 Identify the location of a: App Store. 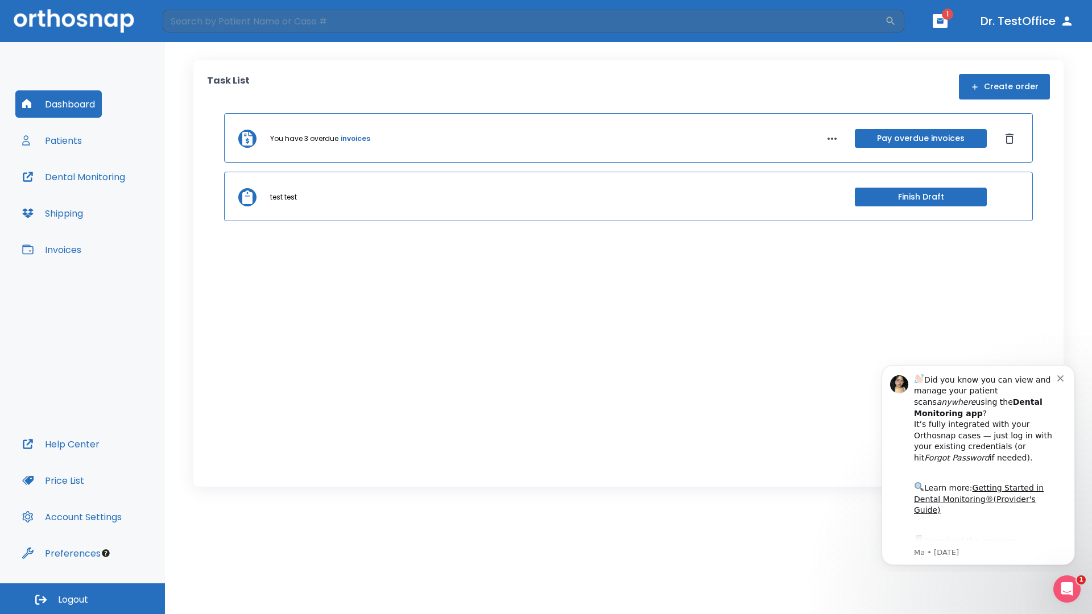
(100, 192).